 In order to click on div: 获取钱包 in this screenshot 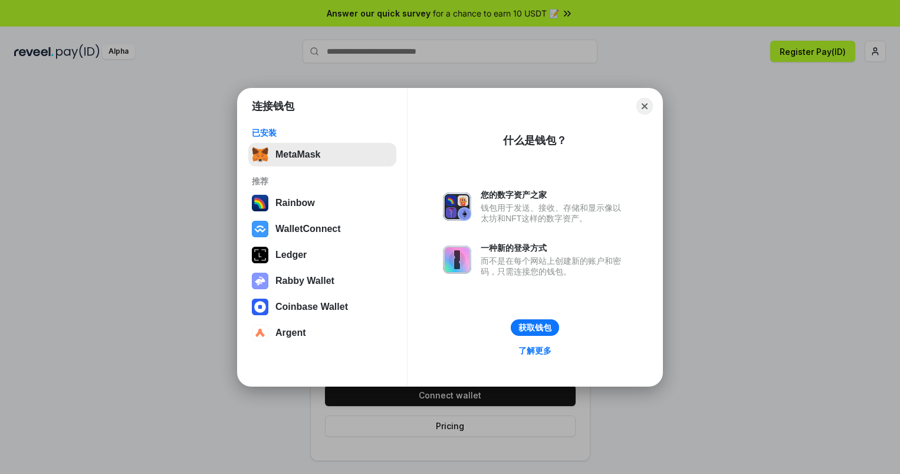, I will do `click(535, 327)`.